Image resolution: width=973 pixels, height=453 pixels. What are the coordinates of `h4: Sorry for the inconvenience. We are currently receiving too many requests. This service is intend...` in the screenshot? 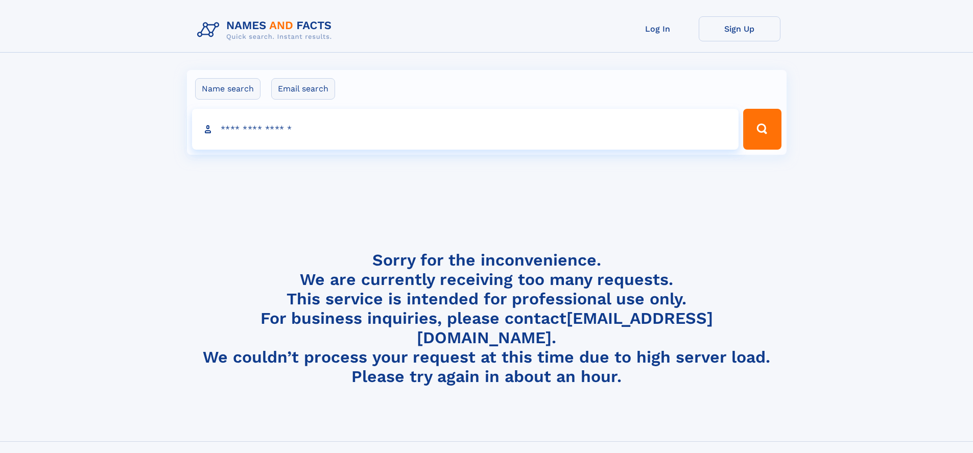 It's located at (487, 318).